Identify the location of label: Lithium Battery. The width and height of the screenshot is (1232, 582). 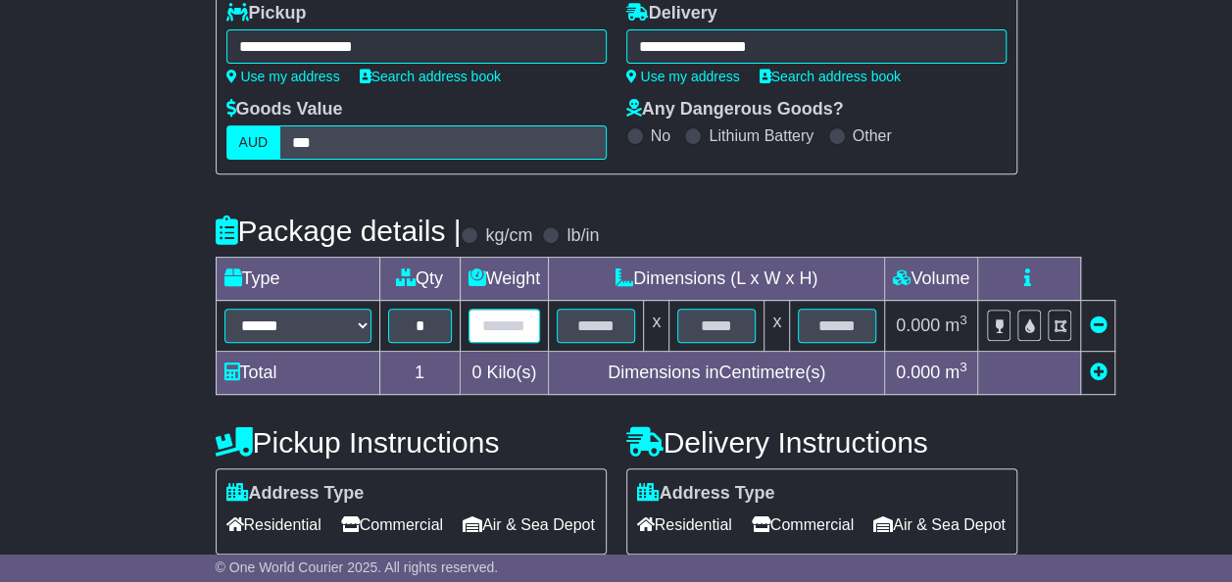
(761, 135).